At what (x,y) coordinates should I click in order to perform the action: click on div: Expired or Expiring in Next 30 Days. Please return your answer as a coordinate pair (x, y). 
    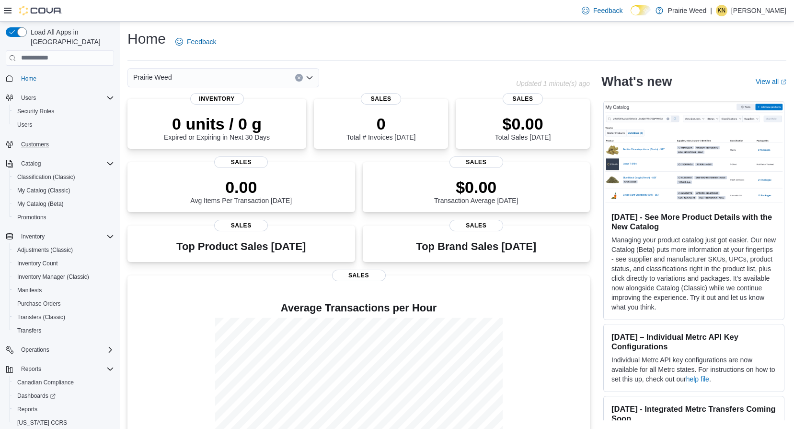
    Looking at the image, I should click on (217, 128).